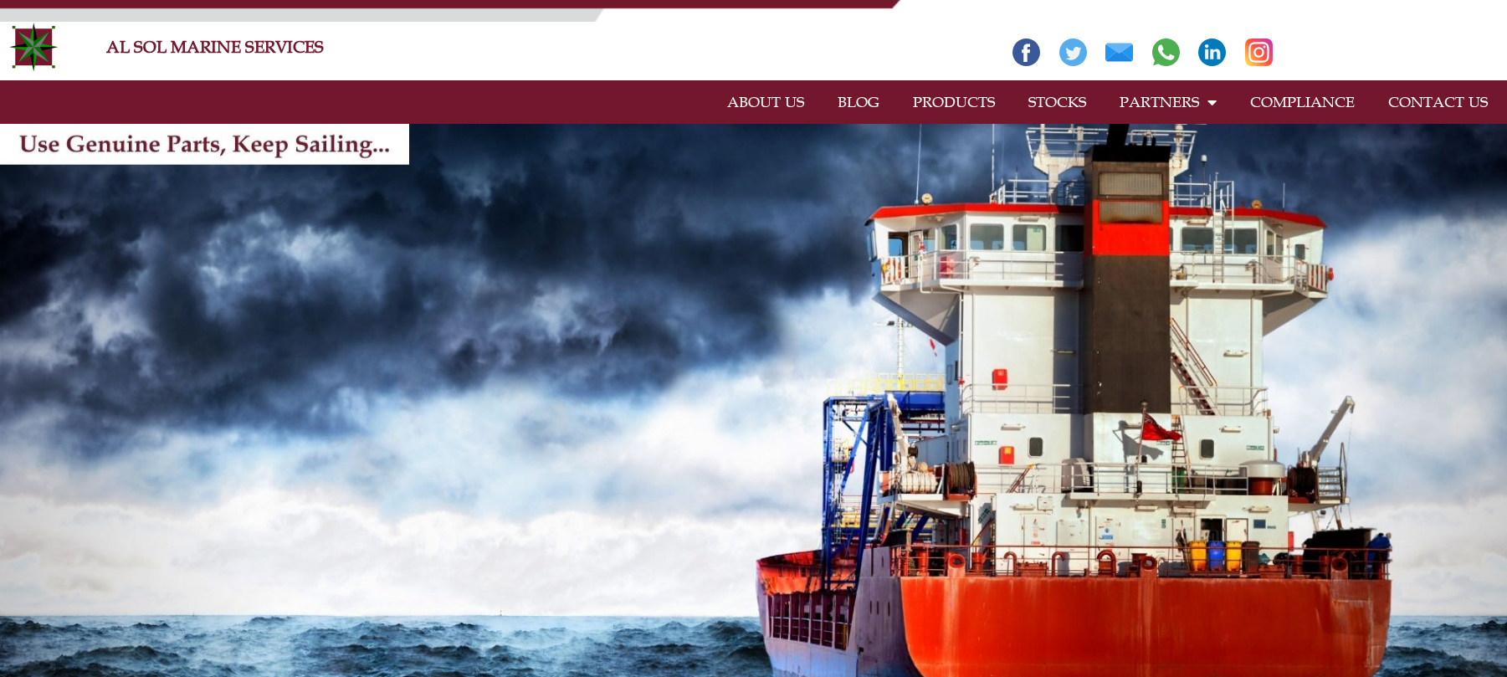 The width and height of the screenshot is (1507, 677). Describe the element at coordinates (1437, 102) in the screenshot. I see `a: CONTACT US` at that location.